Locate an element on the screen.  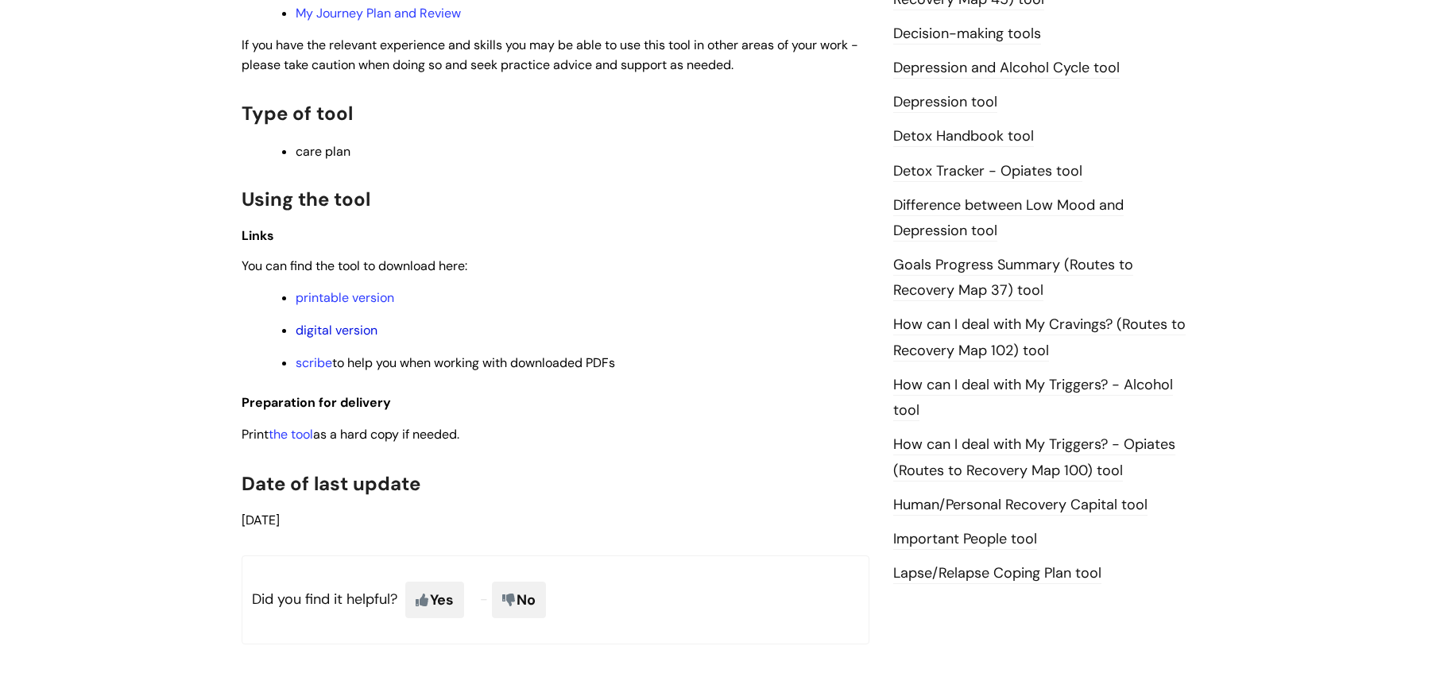
a: digital version is located at coordinates (336, 330).